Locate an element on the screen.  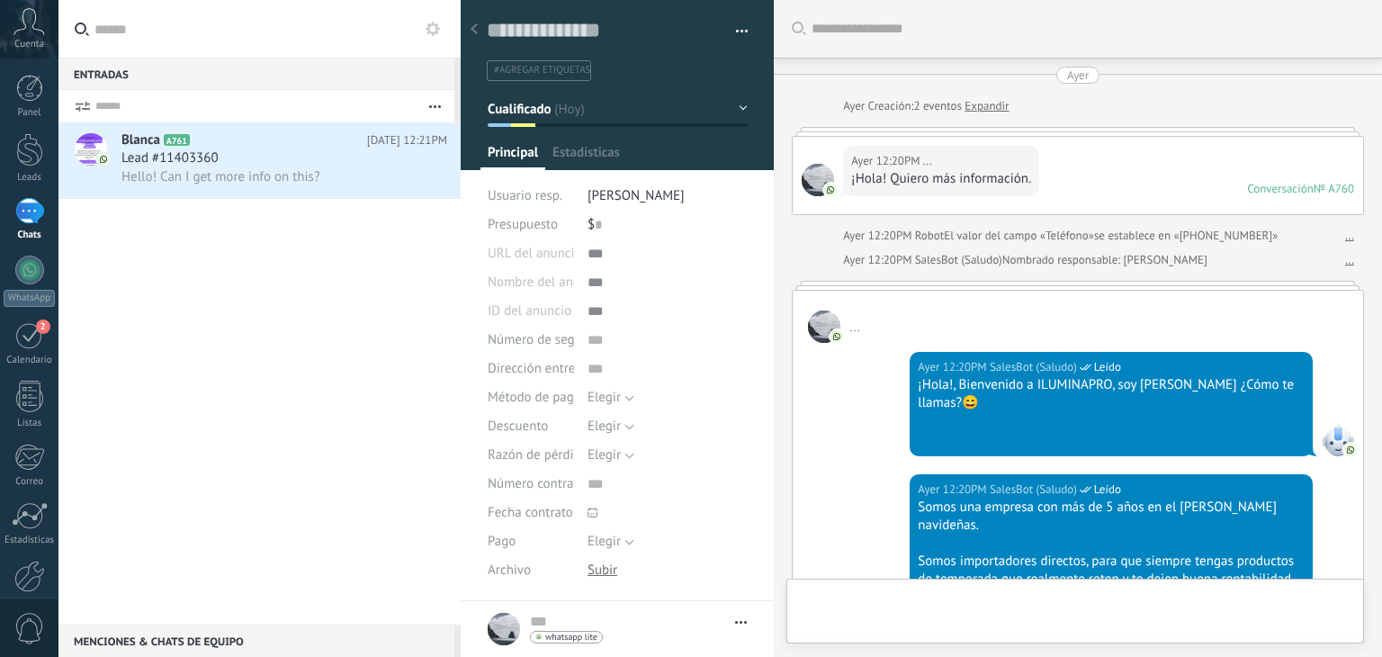
div: Estadísticas is located at coordinates (30, 540).